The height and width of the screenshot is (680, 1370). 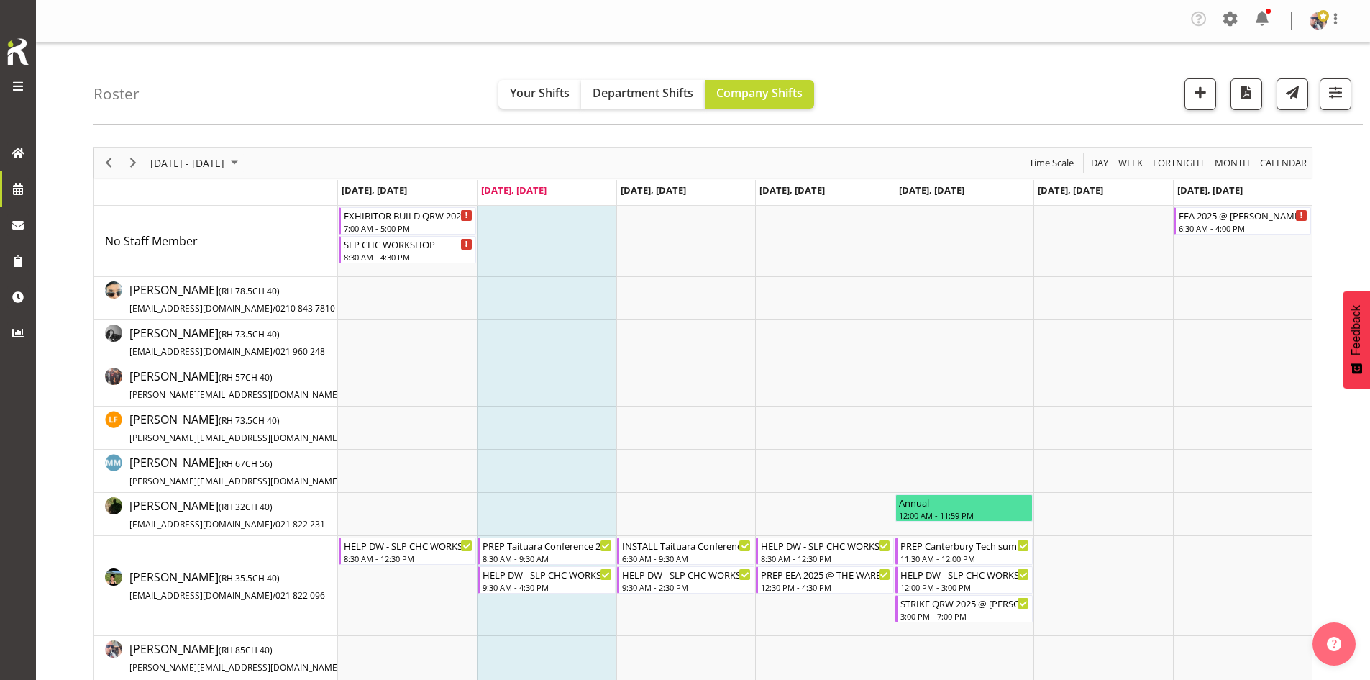 What do you see at coordinates (151, 241) in the screenshot?
I see `a: No Staff Member` at bounding box center [151, 241].